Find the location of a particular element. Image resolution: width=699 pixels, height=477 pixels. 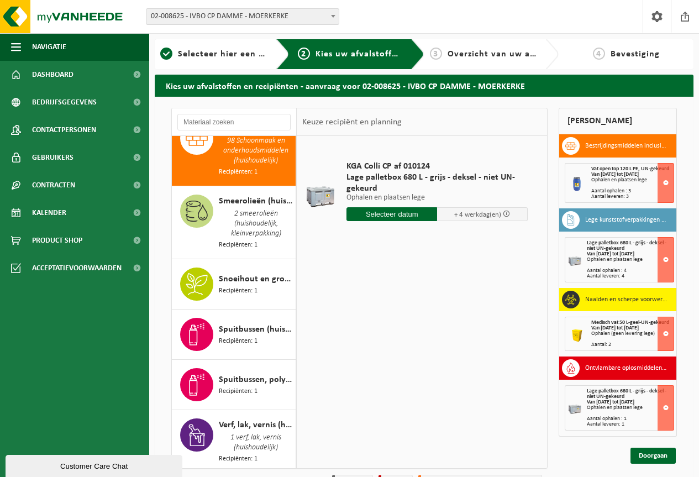

button: Snoeihout en groenafval Ø < 12 cm Recipiënten: 1 is located at coordinates (234, 284).